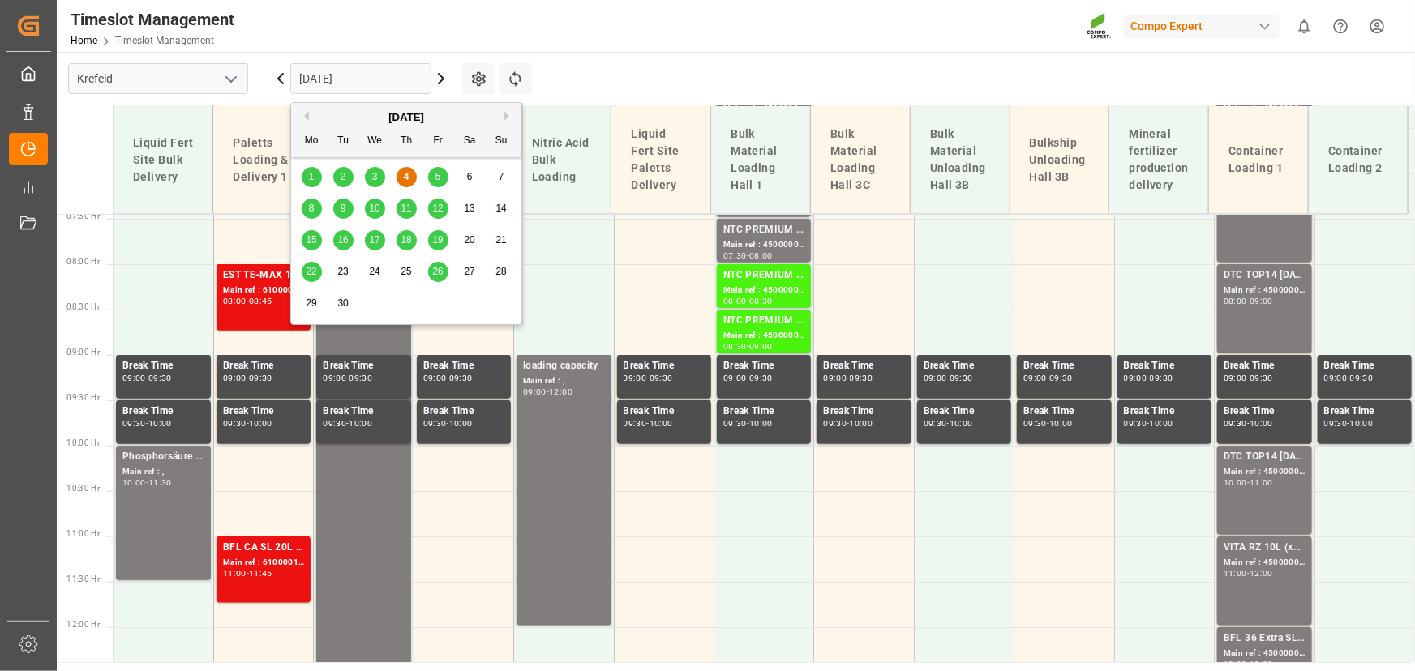 Image resolution: width=1415 pixels, height=671 pixels. What do you see at coordinates (501, 177) in the screenshot?
I see `div: Choose Sunday, September 7th, 2025` at bounding box center [501, 177].